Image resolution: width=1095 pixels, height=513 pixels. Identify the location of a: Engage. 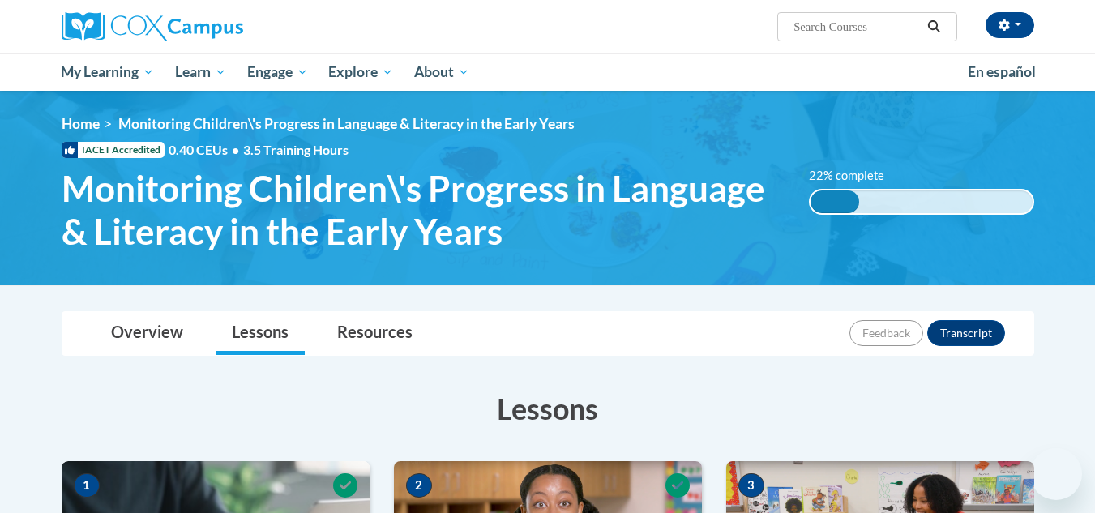
(277, 72).